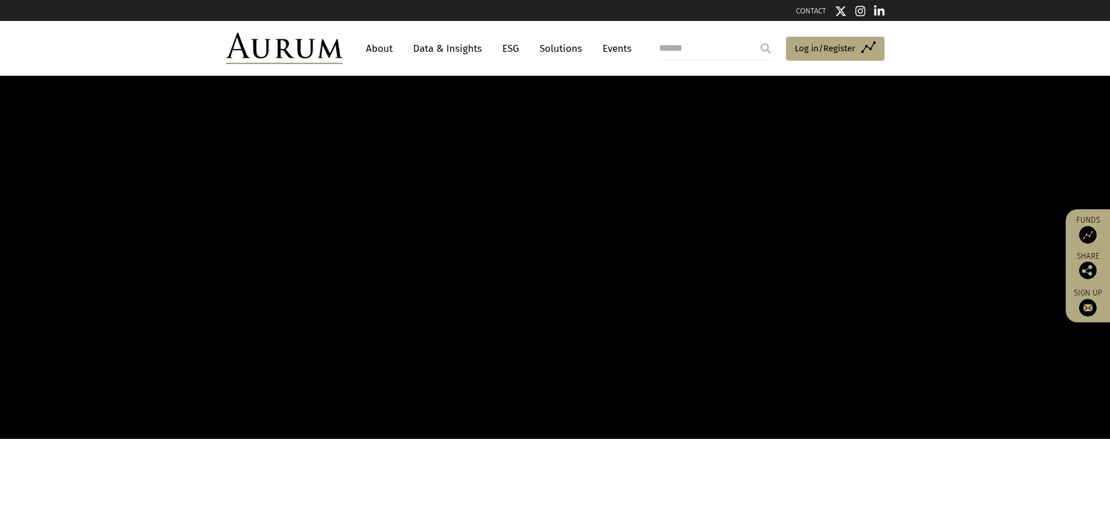  I want to click on a: Sign up, so click(1087, 302).